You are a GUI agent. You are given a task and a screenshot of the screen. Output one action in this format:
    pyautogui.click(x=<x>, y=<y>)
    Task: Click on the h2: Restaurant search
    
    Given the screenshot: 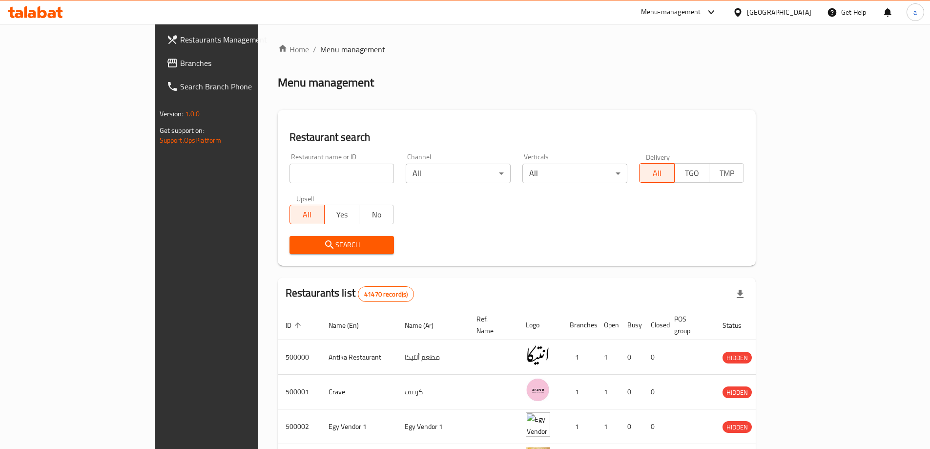 What is the action you would take?
    pyautogui.click(x=517, y=137)
    